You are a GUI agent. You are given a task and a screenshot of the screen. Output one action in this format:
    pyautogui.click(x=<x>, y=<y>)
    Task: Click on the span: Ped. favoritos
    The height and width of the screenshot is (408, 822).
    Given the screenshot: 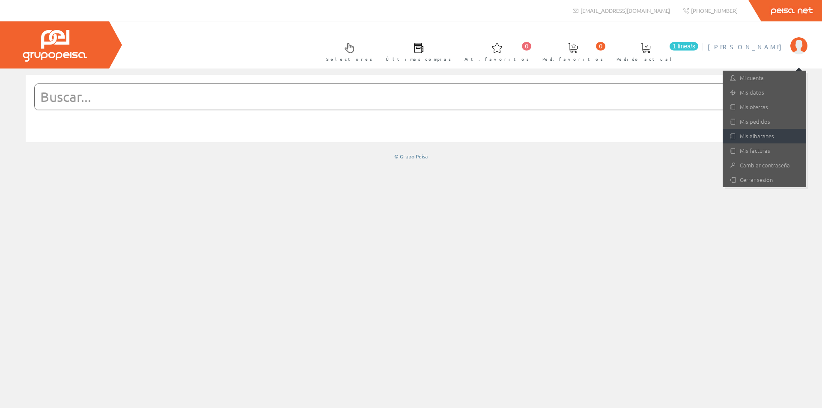 What is the action you would take?
    pyautogui.click(x=573, y=59)
    